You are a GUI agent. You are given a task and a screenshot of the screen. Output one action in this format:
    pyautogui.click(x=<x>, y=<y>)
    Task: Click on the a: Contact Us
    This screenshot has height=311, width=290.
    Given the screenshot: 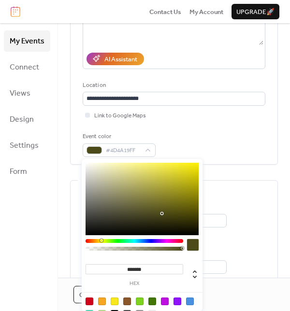 What is the action you would take?
    pyautogui.click(x=165, y=12)
    